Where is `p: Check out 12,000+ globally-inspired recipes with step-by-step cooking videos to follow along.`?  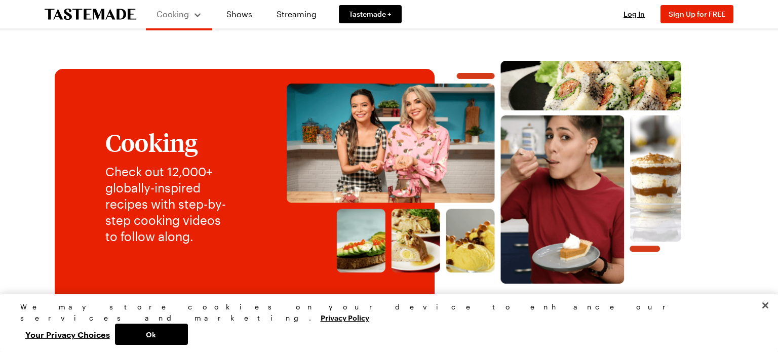
p: Check out 12,000+ globally-inspired recipes with step-by-step cooking videos to follow along. is located at coordinates (170, 204).